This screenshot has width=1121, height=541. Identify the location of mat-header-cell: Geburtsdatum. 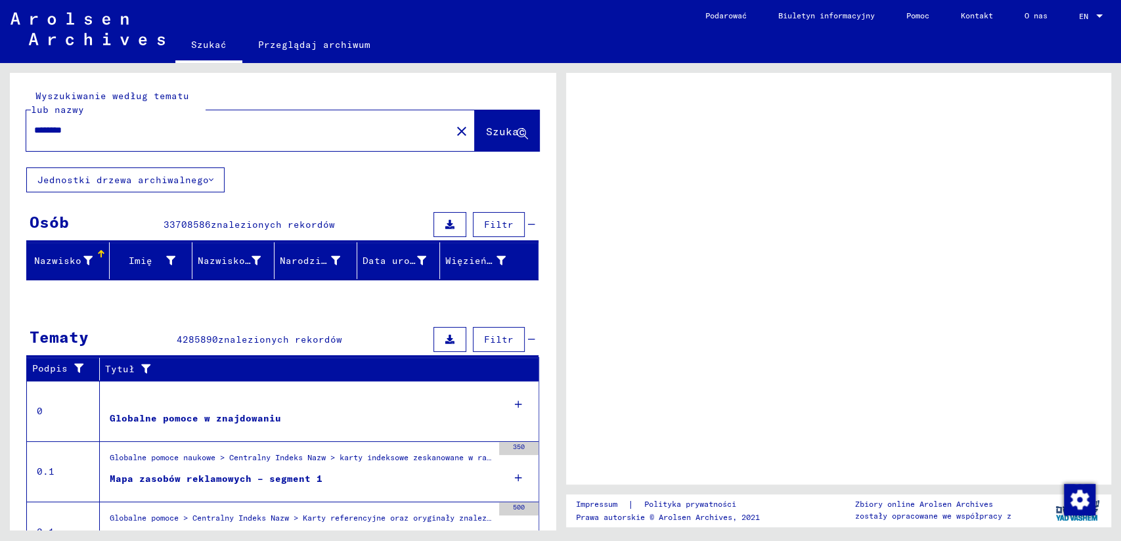
(399, 261).